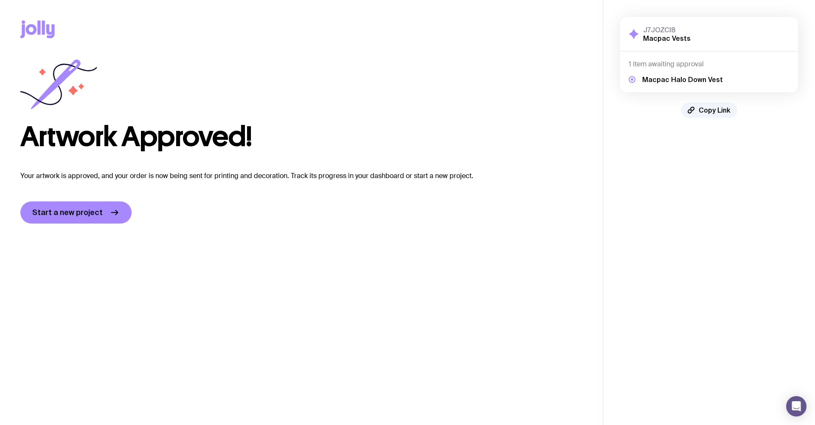 Image resolution: width=815 pixels, height=425 pixels. Describe the element at coordinates (714, 110) in the screenshot. I see `span: Copy Link` at that location.